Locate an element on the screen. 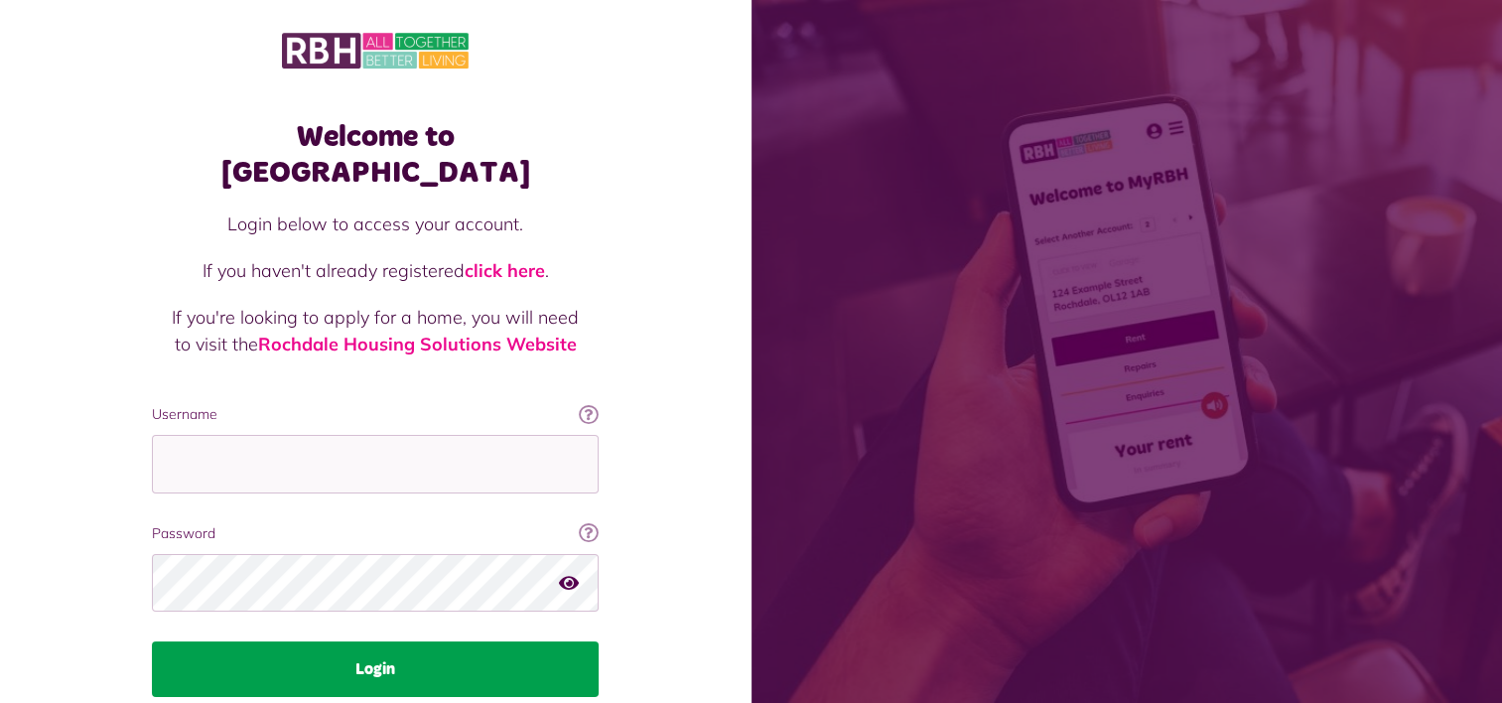  a: click here is located at coordinates (504, 270).